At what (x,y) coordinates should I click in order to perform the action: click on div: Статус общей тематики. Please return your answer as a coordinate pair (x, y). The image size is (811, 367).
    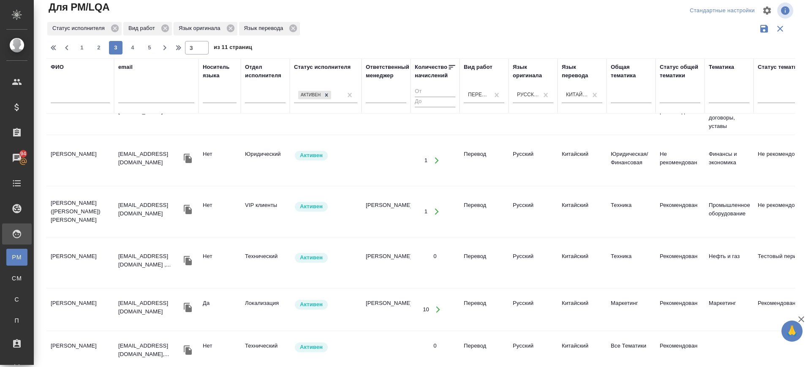
    Looking at the image, I should click on (680, 71).